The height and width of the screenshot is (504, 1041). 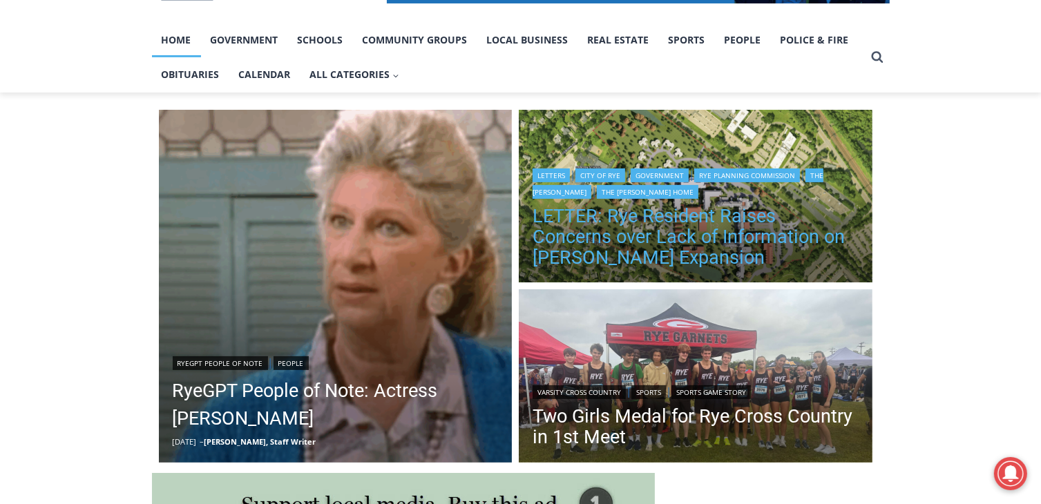 I want to click on a: Police & Fire, so click(x=814, y=40).